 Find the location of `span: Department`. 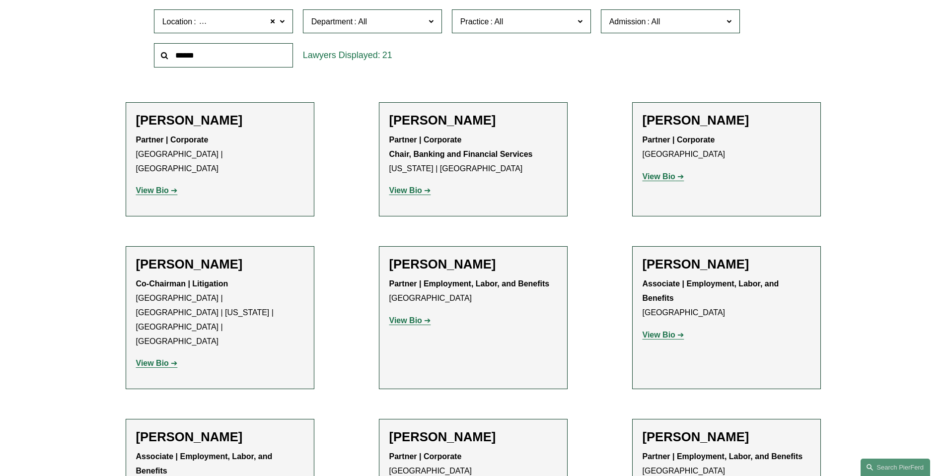

span: Department is located at coordinates (332, 21).